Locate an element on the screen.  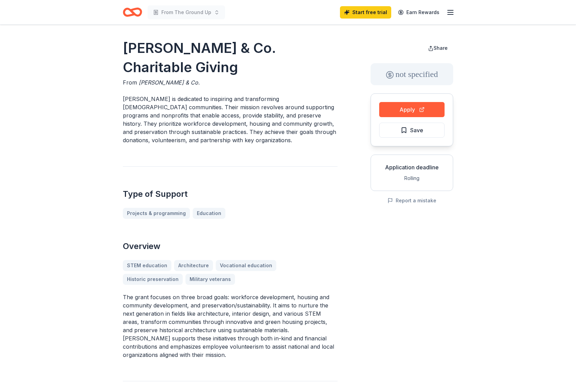
a: Start free trial is located at coordinates (365, 12).